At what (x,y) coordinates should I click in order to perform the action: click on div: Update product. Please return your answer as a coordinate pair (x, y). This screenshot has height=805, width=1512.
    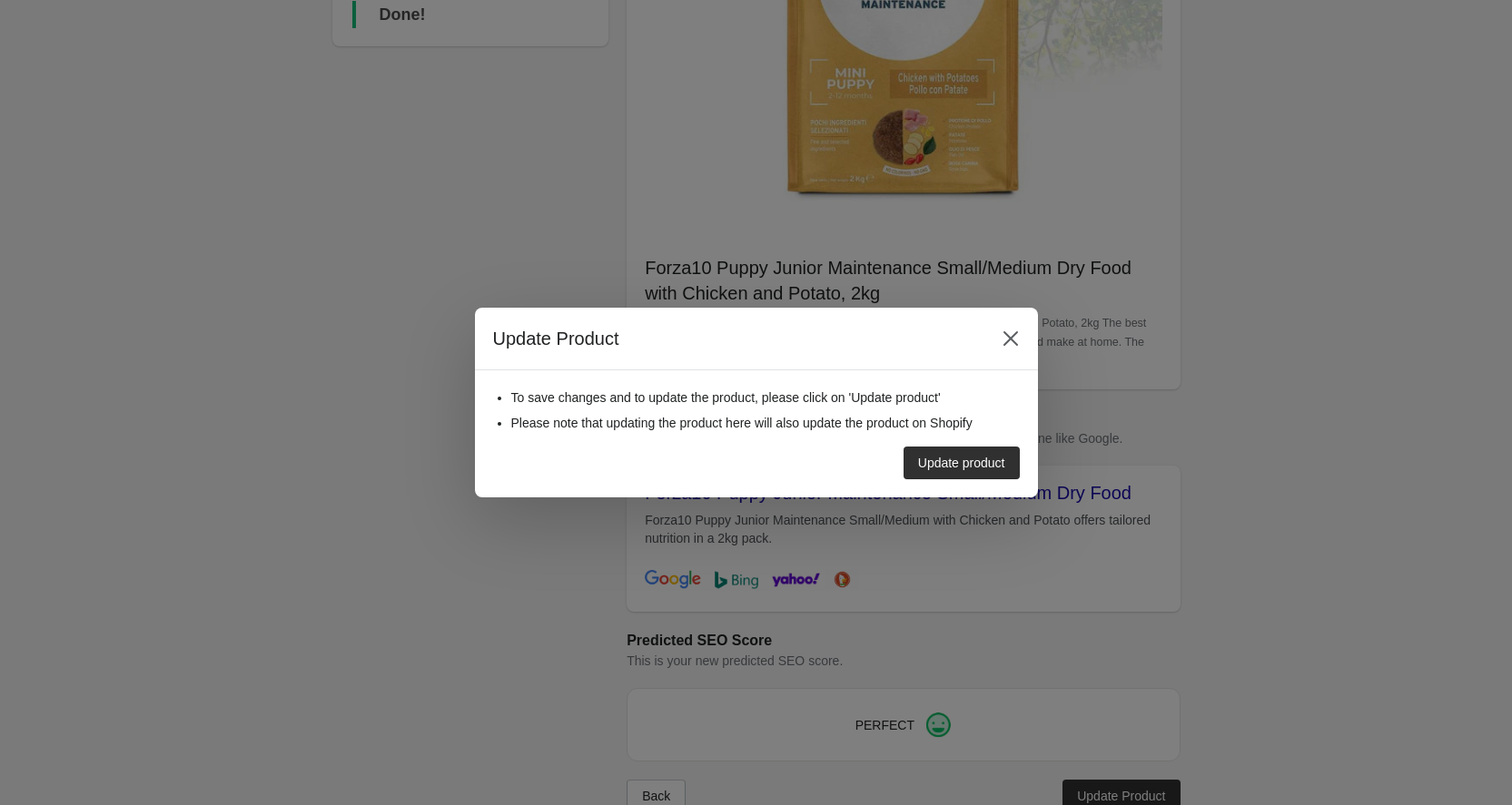
    Looking at the image, I should click on (961, 463).